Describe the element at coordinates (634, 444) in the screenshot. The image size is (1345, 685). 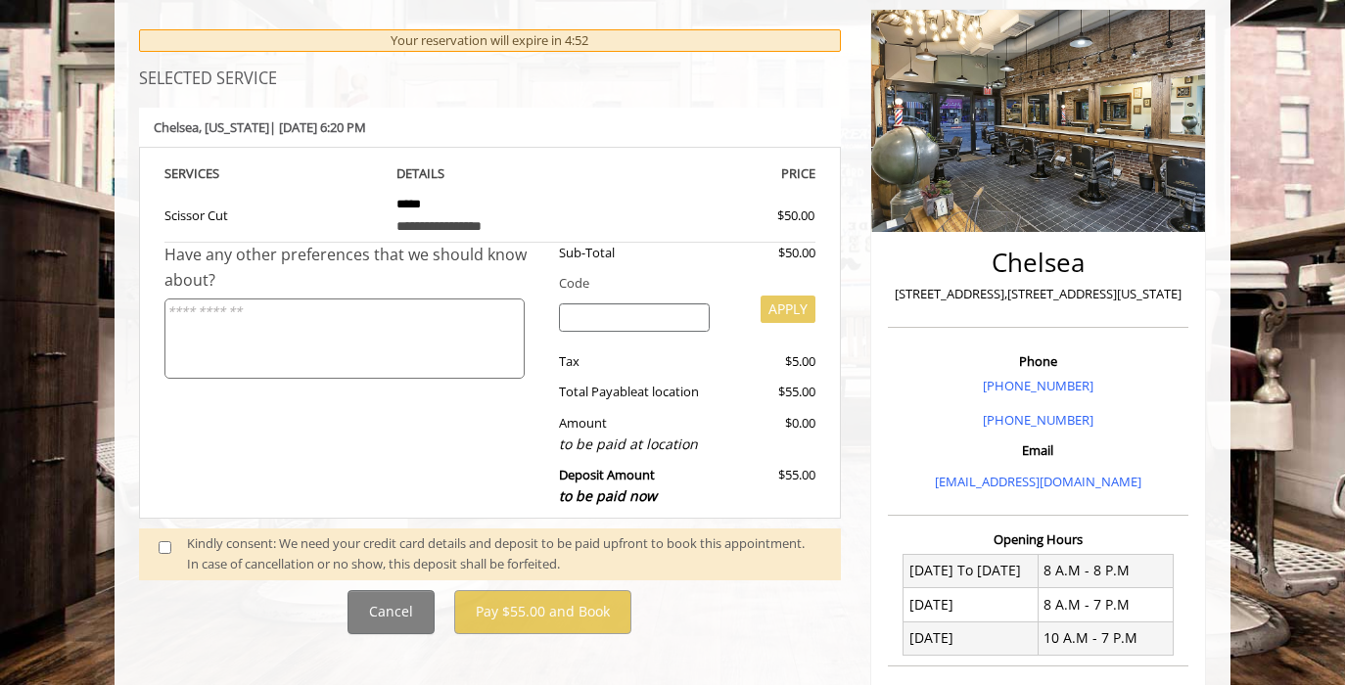
I see `div: to be paid at location` at that location.